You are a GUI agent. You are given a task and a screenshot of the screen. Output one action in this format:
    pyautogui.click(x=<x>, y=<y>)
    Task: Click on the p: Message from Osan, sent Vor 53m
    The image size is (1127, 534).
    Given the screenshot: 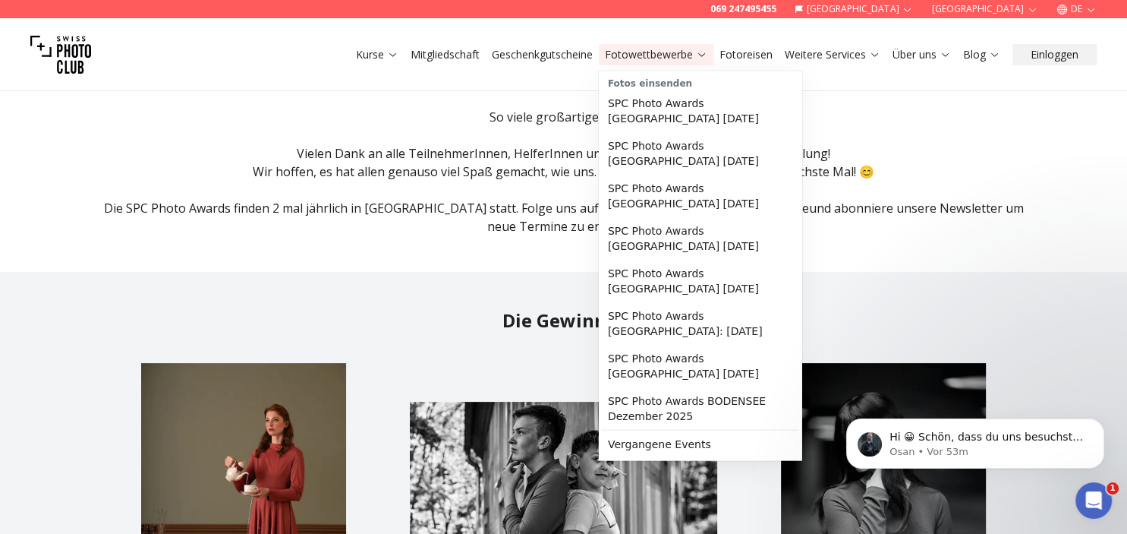 What is the action you would take?
    pyautogui.click(x=164, y=65)
    